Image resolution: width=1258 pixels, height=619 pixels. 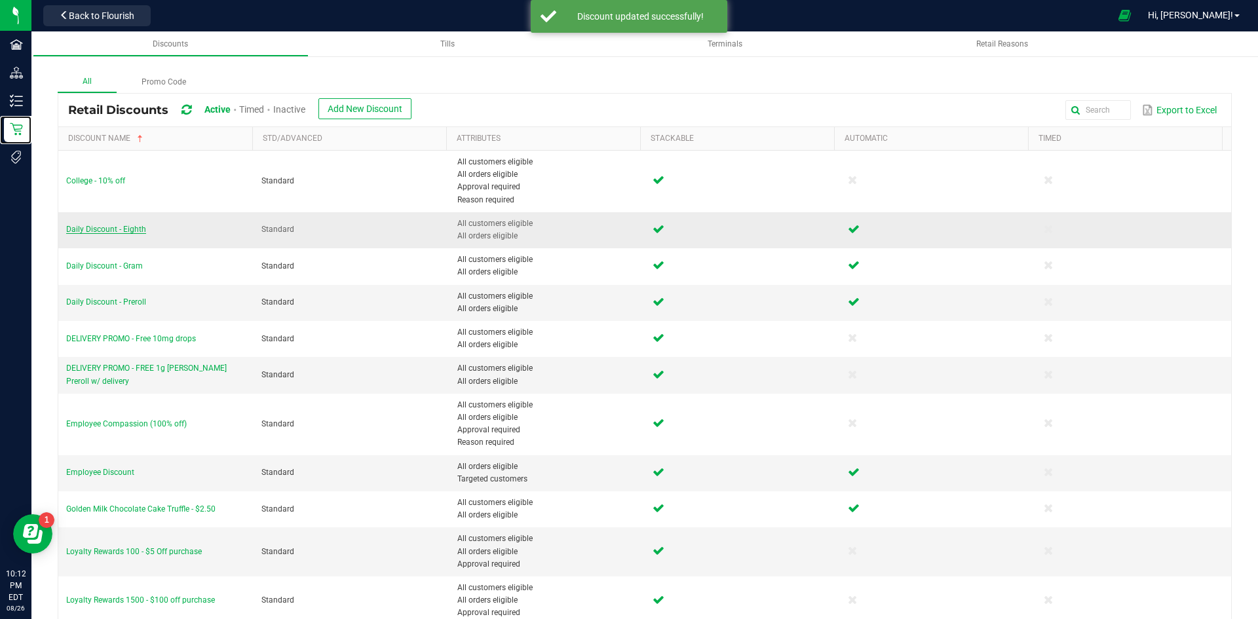 What do you see at coordinates (87, 82) in the screenshot?
I see `label: All` at bounding box center [87, 82].